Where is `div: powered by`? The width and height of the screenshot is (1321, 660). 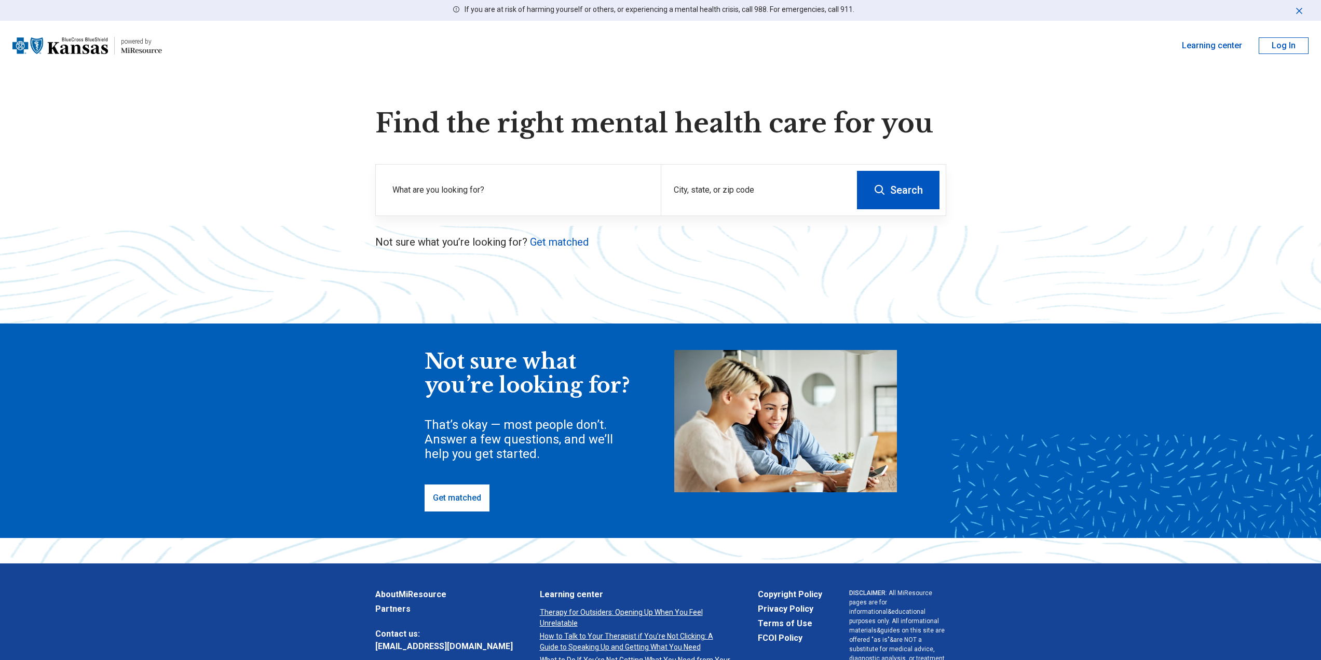
div: powered by is located at coordinates (141, 42).